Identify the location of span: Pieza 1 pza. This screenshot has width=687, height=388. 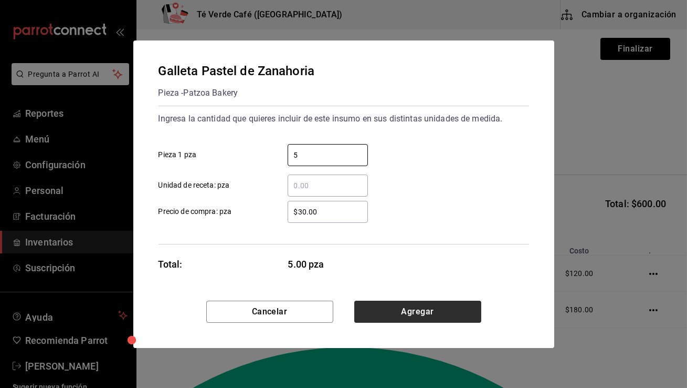
(178, 154).